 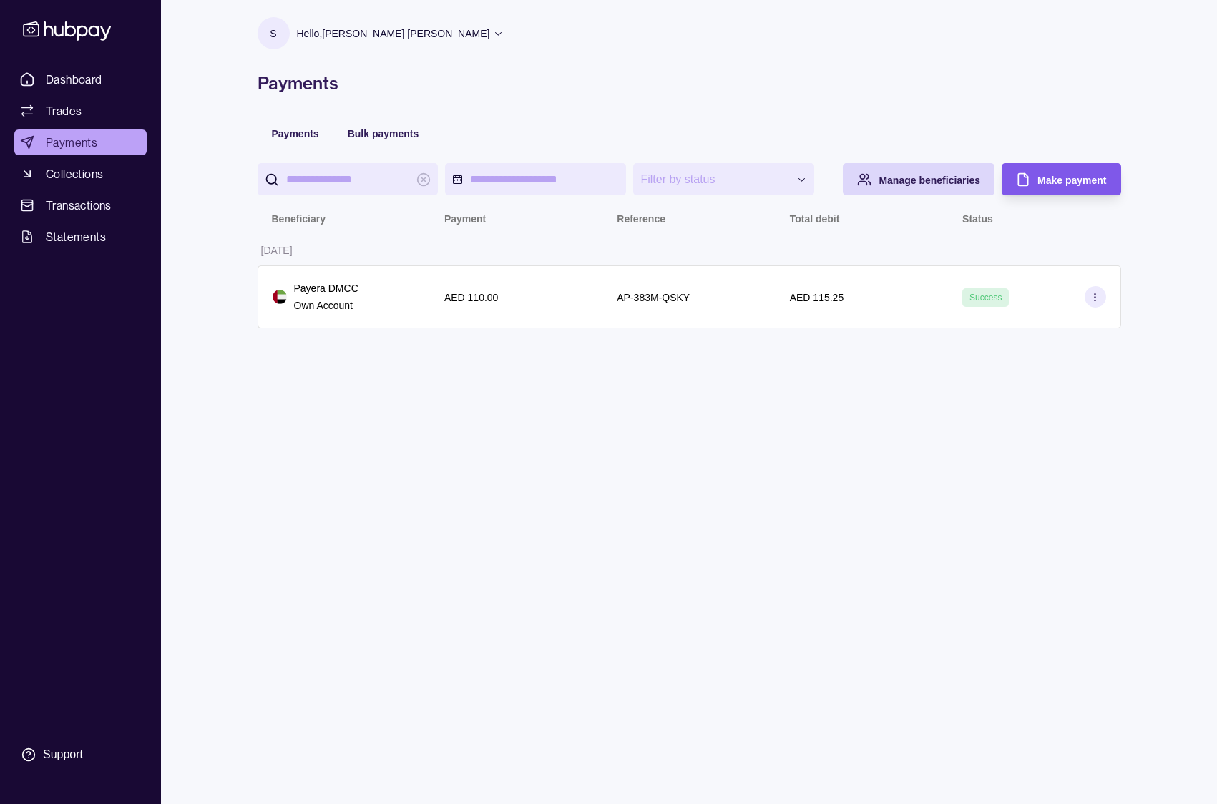 I want to click on span: Success, so click(x=985, y=298).